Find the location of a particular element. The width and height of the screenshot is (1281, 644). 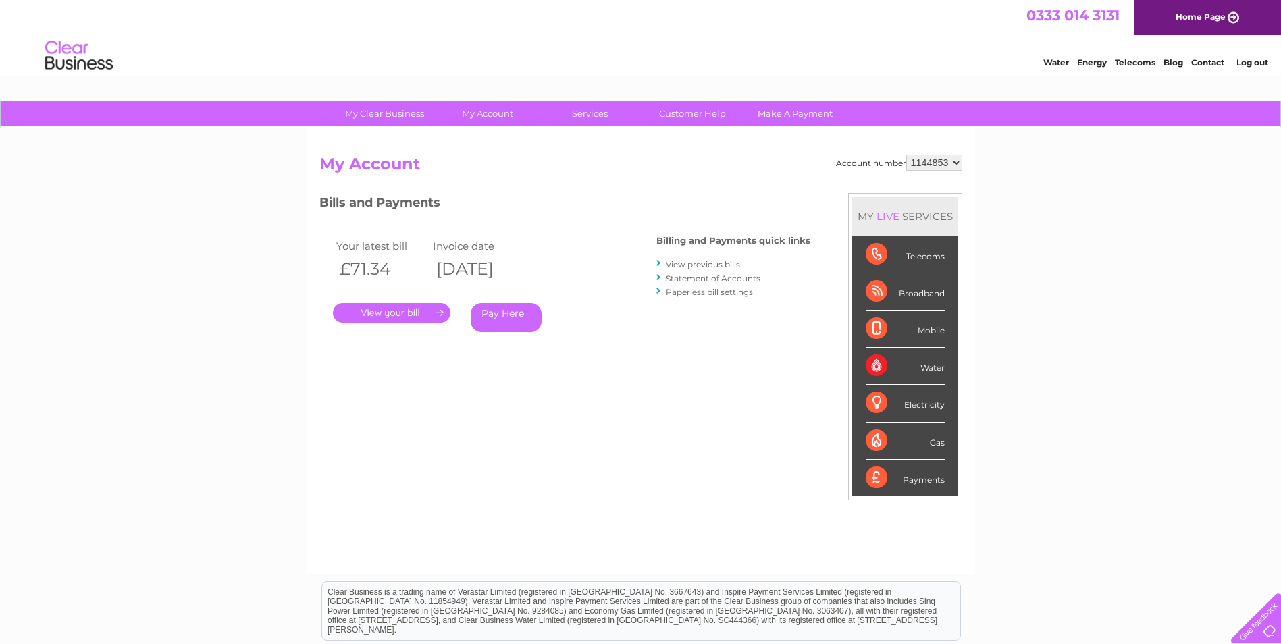

th: £71.34 is located at coordinates (382, 269).